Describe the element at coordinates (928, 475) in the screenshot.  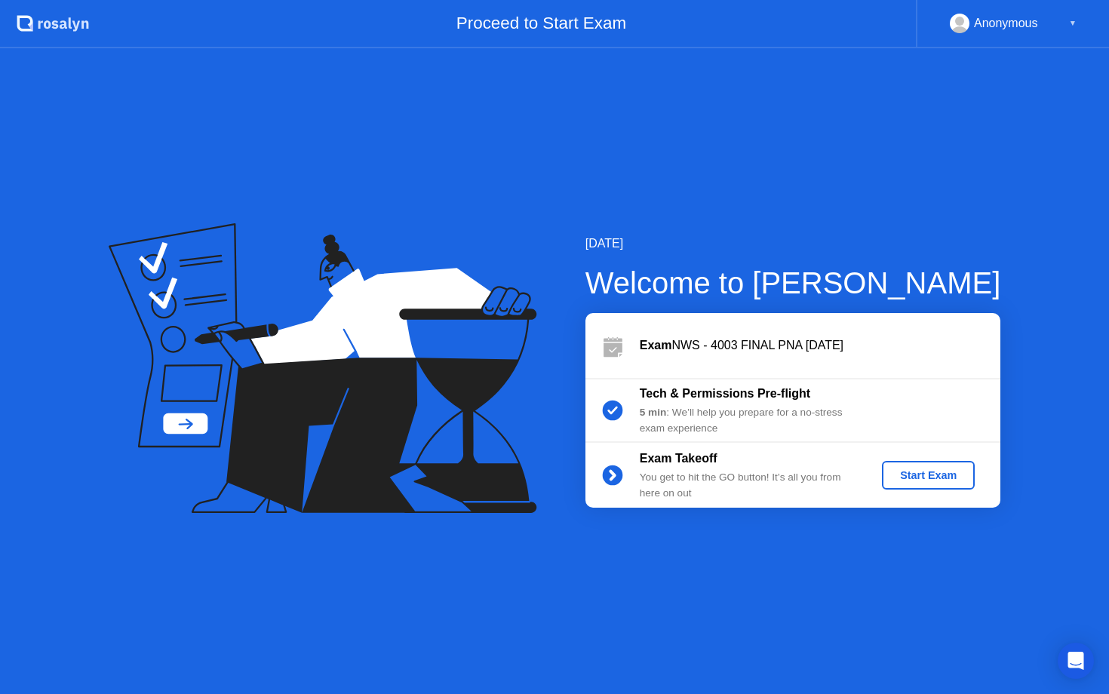
I see `div: Start Exam` at that location.